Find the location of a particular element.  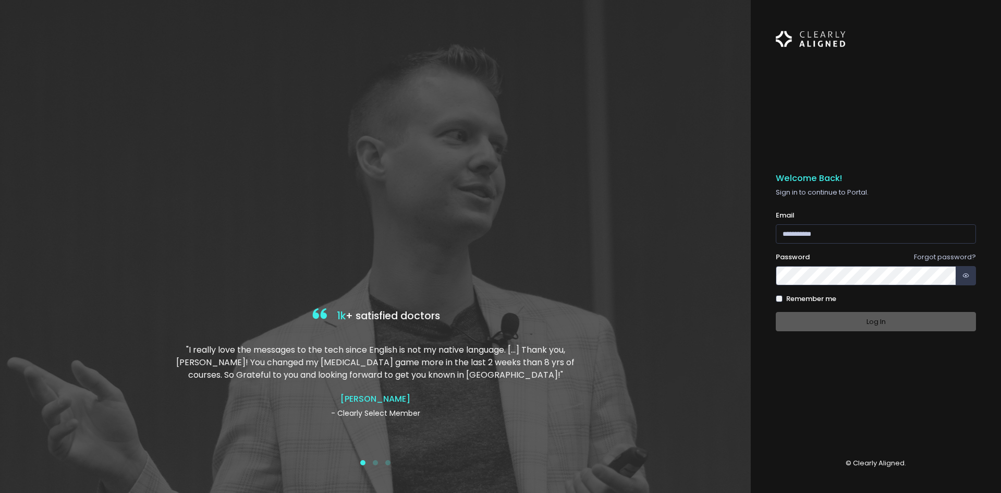

h5: Welcome Back! is located at coordinates (876, 178).